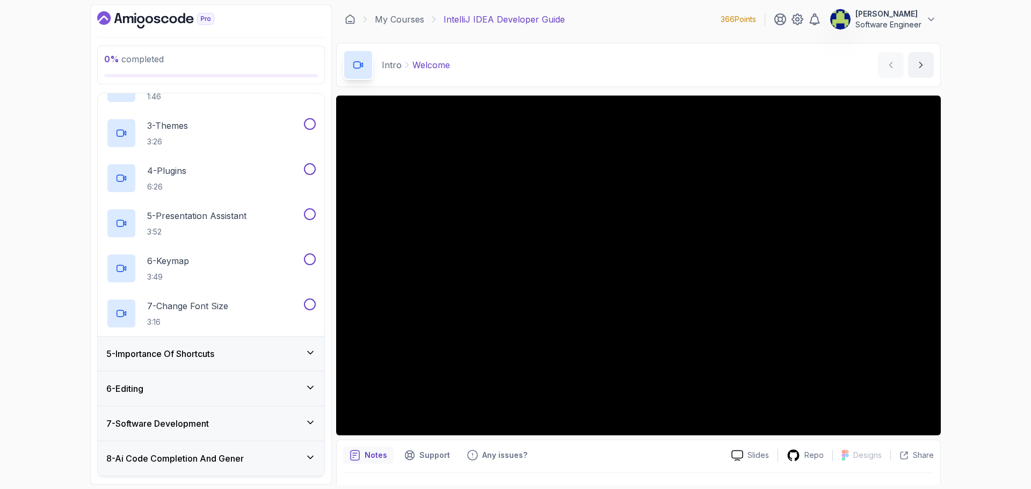 This screenshot has width=1031, height=489. What do you see at coordinates (497, 455) in the screenshot?
I see `button: Feedback button` at bounding box center [497, 455].